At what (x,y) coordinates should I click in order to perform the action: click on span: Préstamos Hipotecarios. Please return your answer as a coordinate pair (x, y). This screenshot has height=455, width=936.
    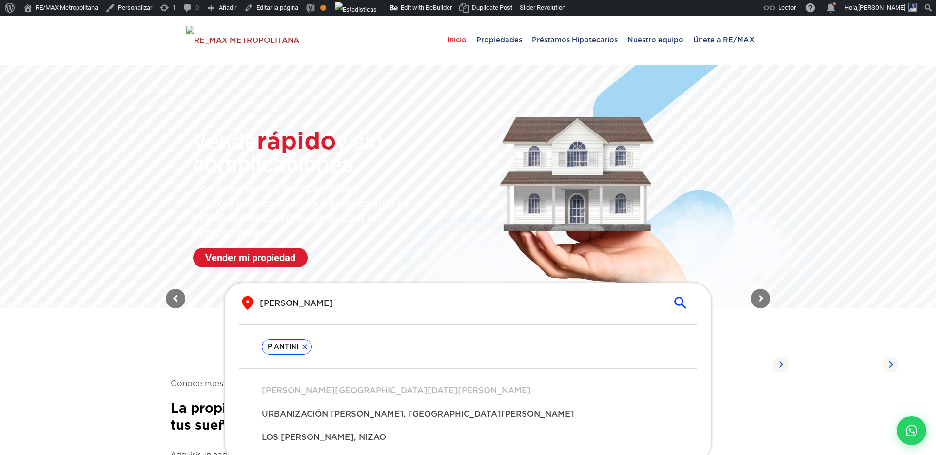
    Looking at the image, I should click on (575, 40).